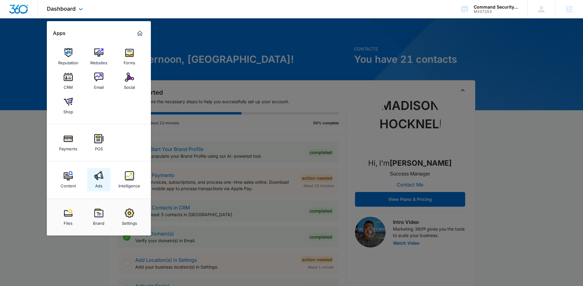  What do you see at coordinates (24, 12) in the screenshot?
I see `div: v 4.0.25` at bounding box center [24, 12].